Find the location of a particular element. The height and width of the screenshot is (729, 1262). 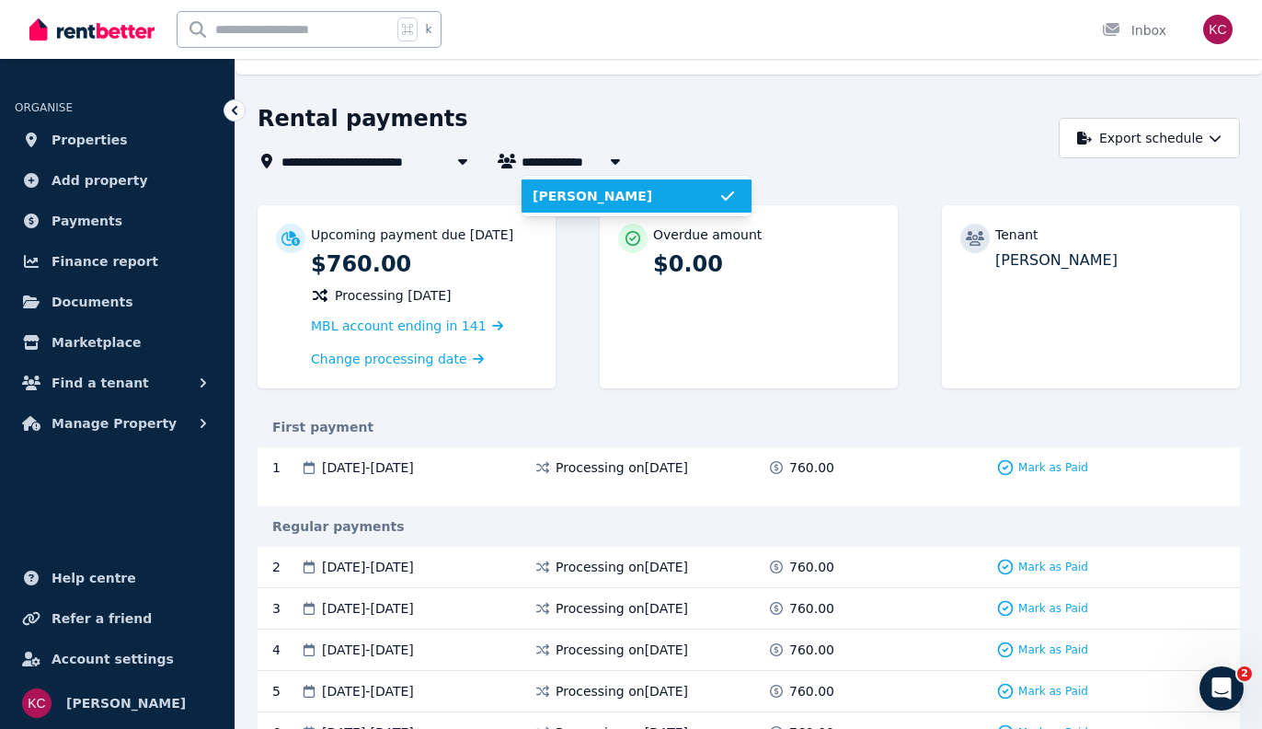

p: $0.00 is located at coordinates (766, 264).